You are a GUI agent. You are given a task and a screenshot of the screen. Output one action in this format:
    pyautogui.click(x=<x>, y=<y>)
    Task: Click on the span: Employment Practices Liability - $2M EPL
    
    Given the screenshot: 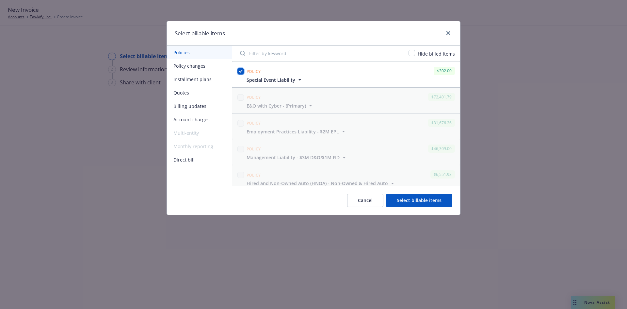 What is the action you would take?
    pyautogui.click(x=293, y=131)
    